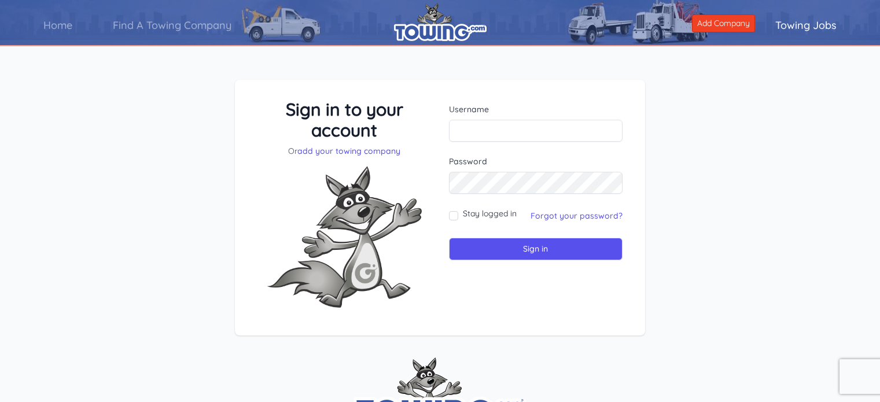  I want to click on img: Fox-Excited.png, so click(344, 237).